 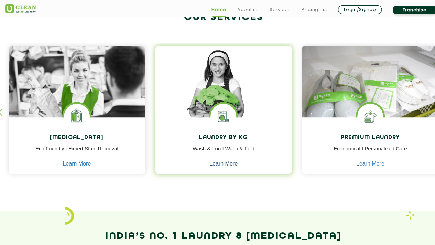 I want to click on img: Drycleaners near me, so click(x=77, y=101).